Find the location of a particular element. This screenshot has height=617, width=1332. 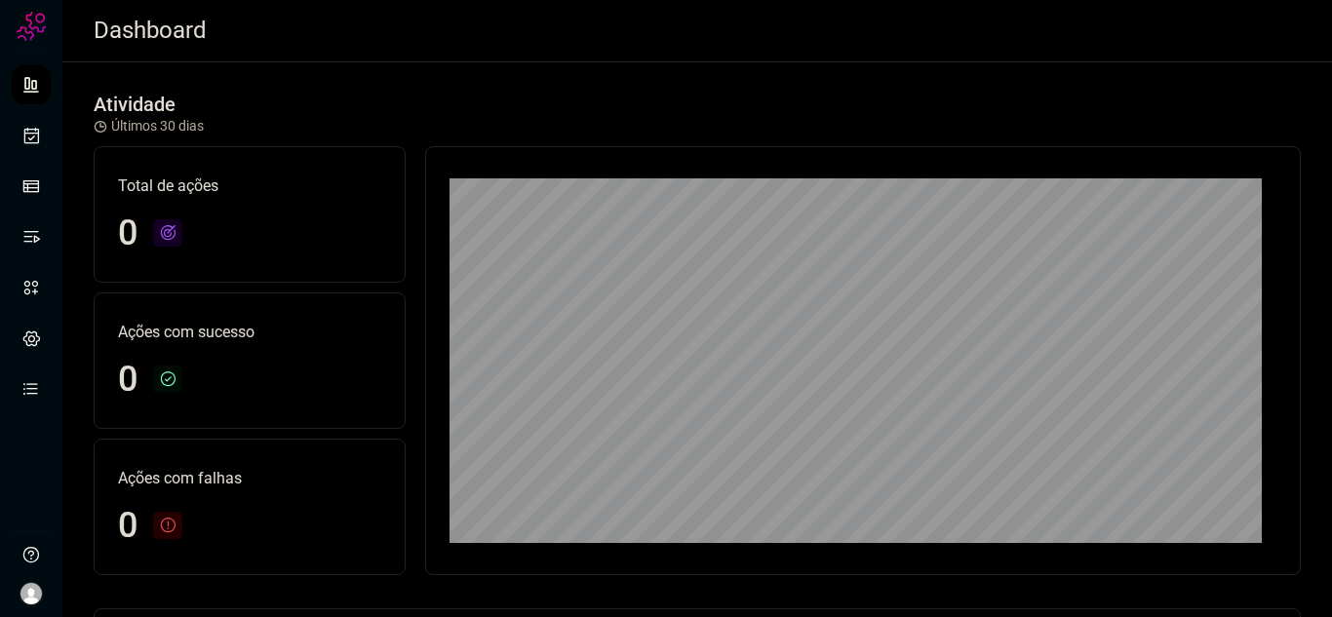

img: Logo is located at coordinates (31, 26).